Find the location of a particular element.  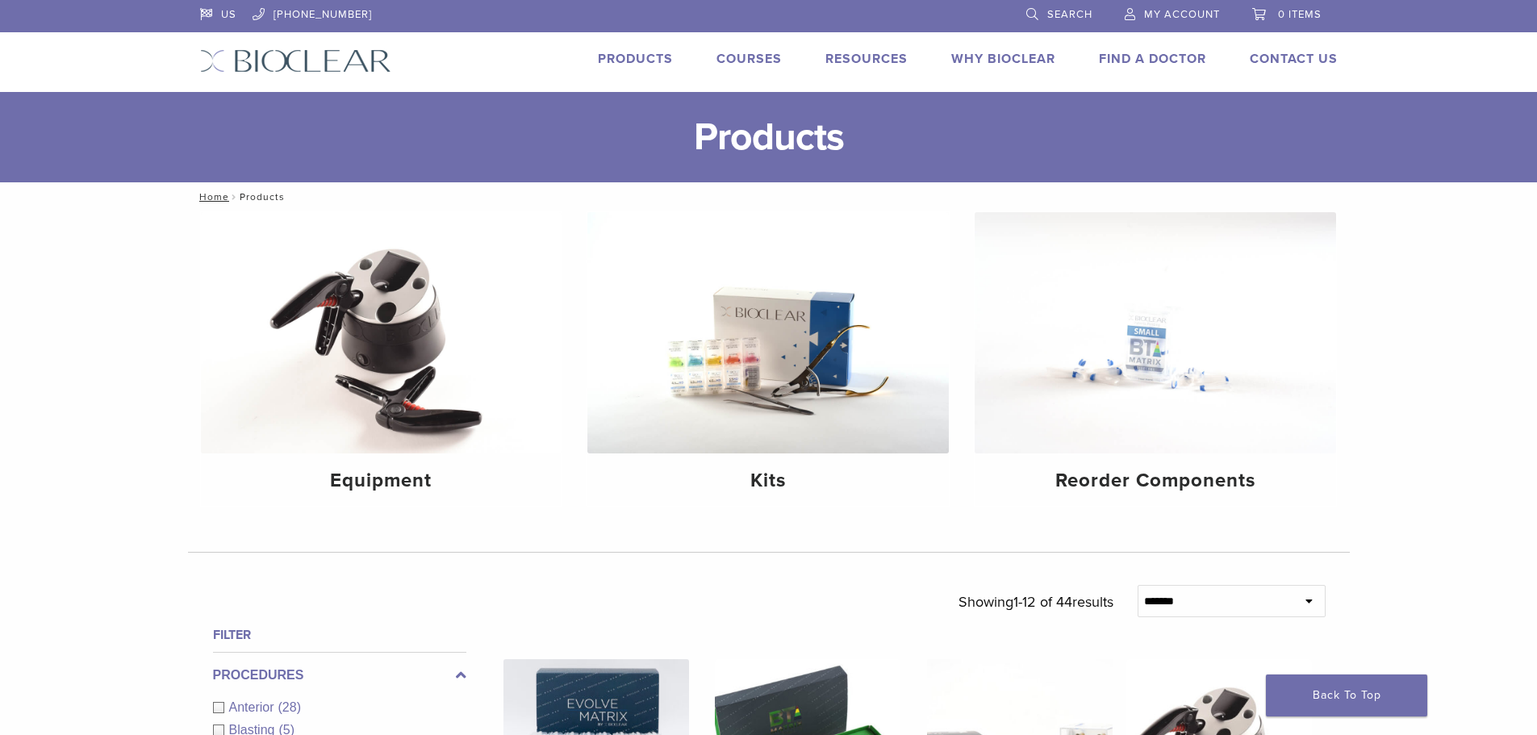

a: Resources is located at coordinates (867, 59).